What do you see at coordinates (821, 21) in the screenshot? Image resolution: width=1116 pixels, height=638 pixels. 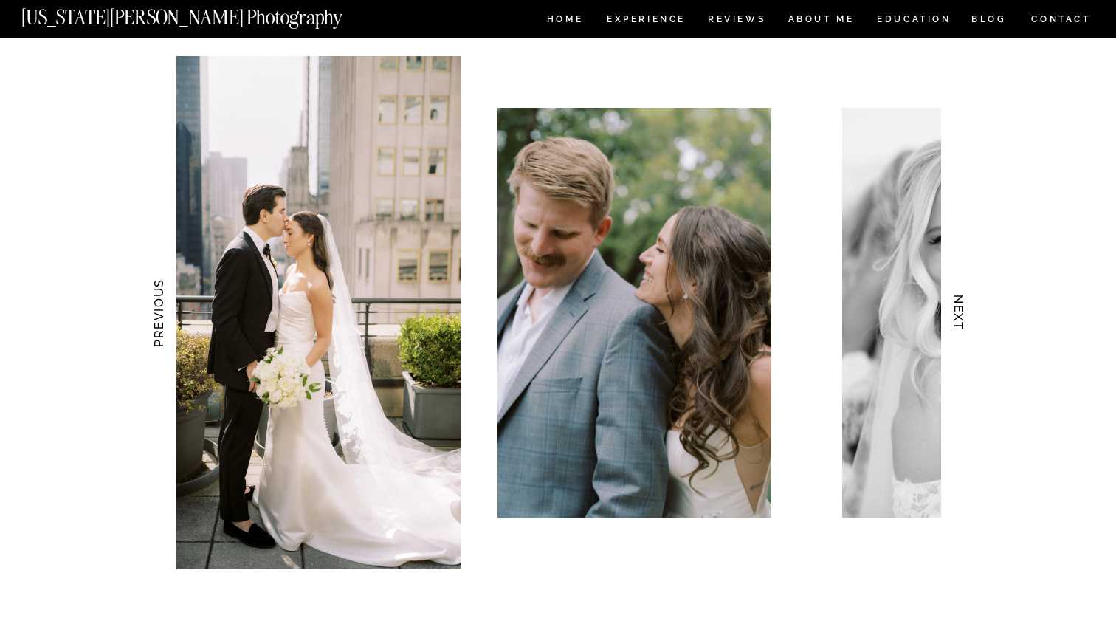 I see `a: ABOUT ME` at bounding box center [821, 21].